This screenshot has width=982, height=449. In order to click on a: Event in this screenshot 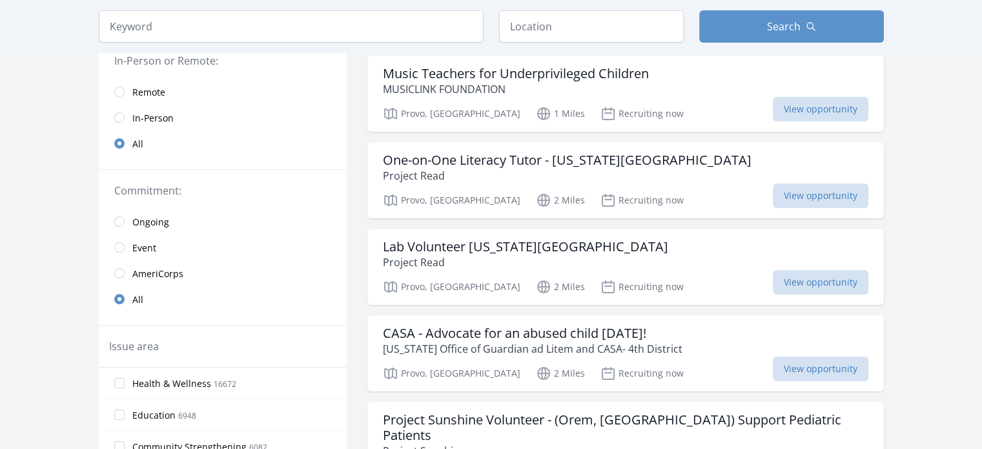, I will do `click(223, 247)`.